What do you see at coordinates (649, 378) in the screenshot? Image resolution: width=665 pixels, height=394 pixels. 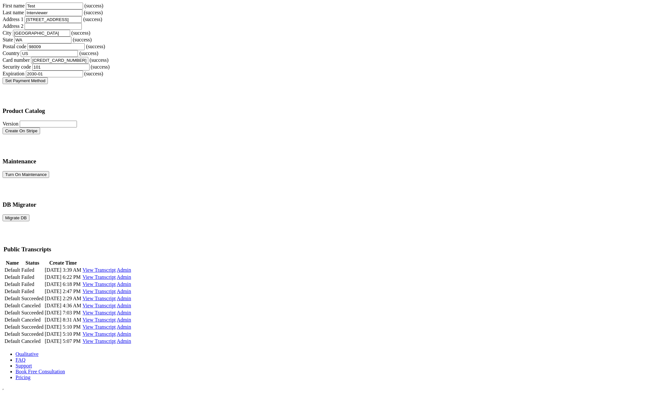 I see `div: Chat Widget` at bounding box center [649, 378].